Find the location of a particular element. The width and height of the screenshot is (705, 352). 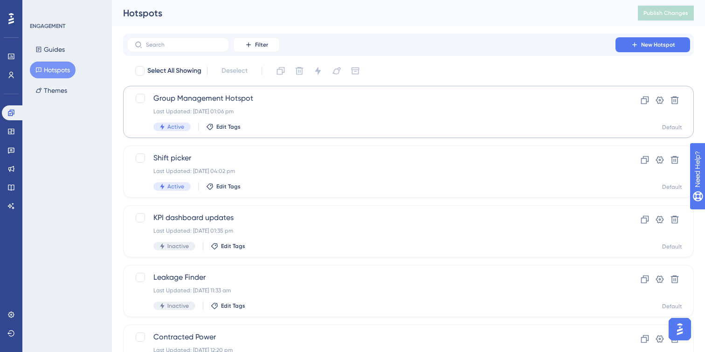

div: ENGAGEMENT is located at coordinates (48, 26).